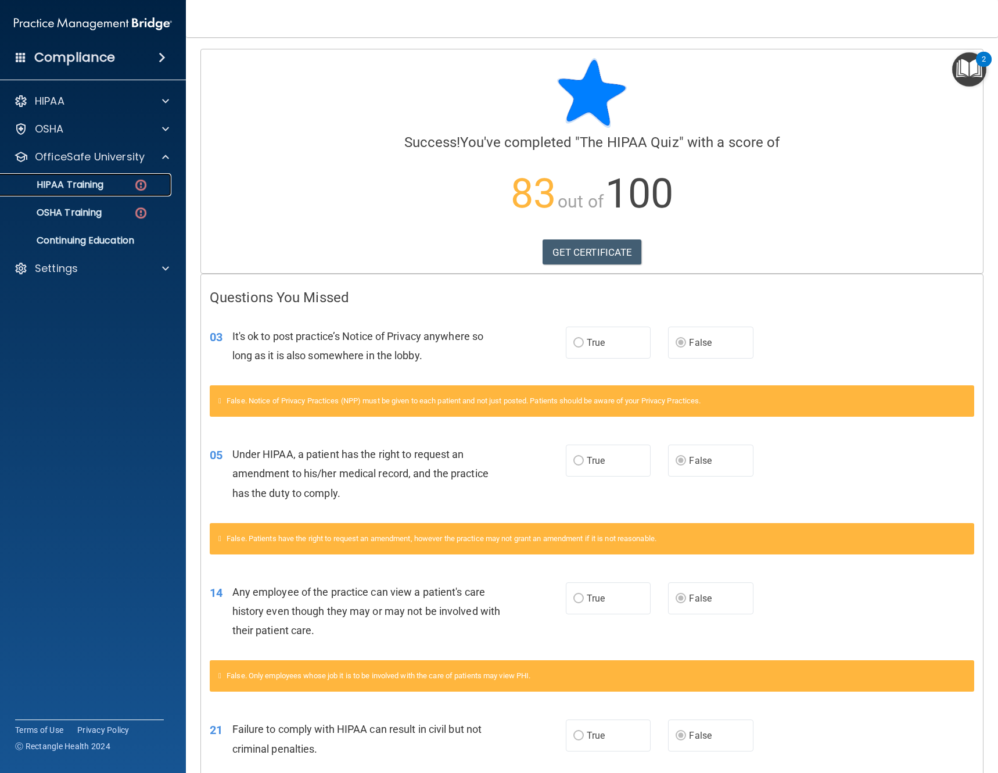 The image size is (998, 773). What do you see at coordinates (358, 346) in the screenshot?
I see `span: It's ok to post practice’s Notice of Privacy anywhere so long as it is also somewhere in the lobby.` at bounding box center [358, 346].